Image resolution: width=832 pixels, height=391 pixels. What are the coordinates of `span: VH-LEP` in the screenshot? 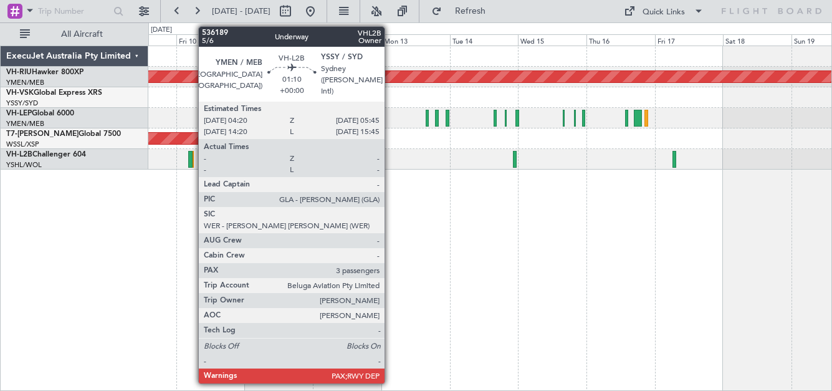 It's located at (19, 113).